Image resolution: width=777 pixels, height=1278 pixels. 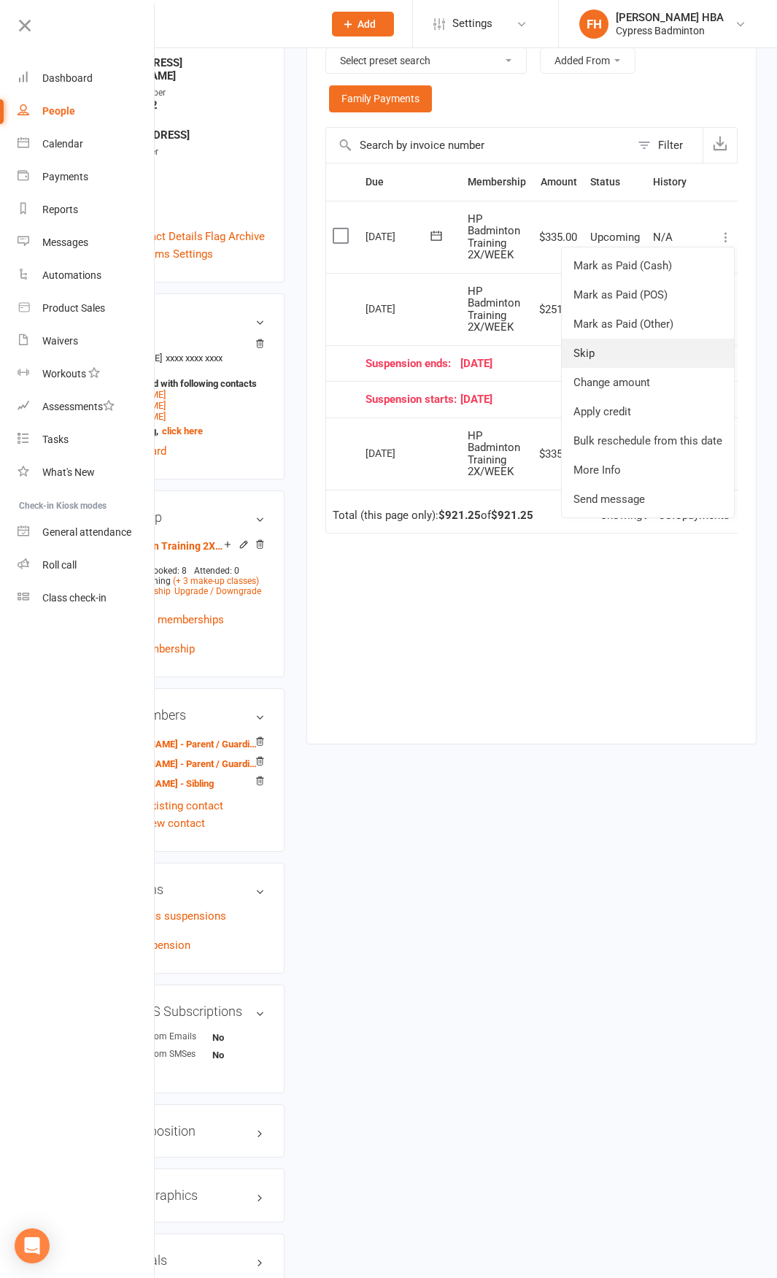 What do you see at coordinates (380, 99) in the screenshot?
I see `a: Family Payments` at bounding box center [380, 99].